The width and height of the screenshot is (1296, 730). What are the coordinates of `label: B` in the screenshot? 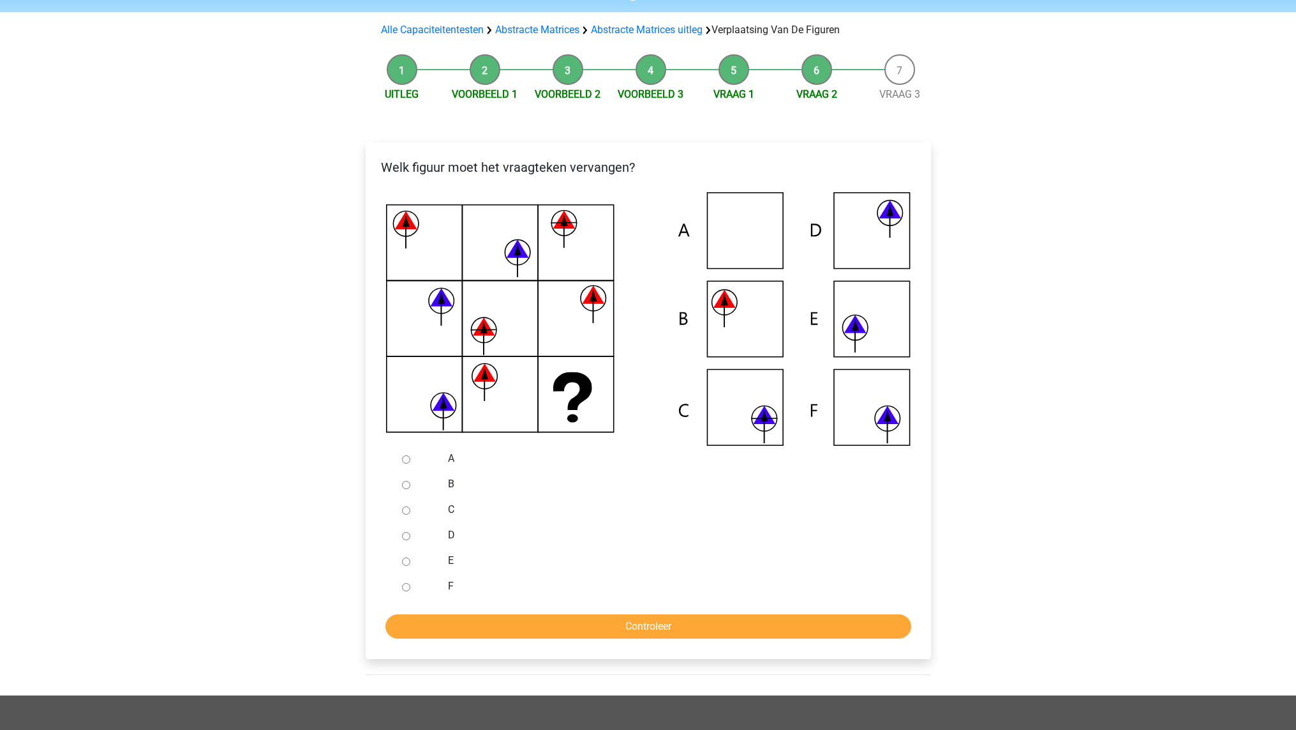 It's located at (669, 484).